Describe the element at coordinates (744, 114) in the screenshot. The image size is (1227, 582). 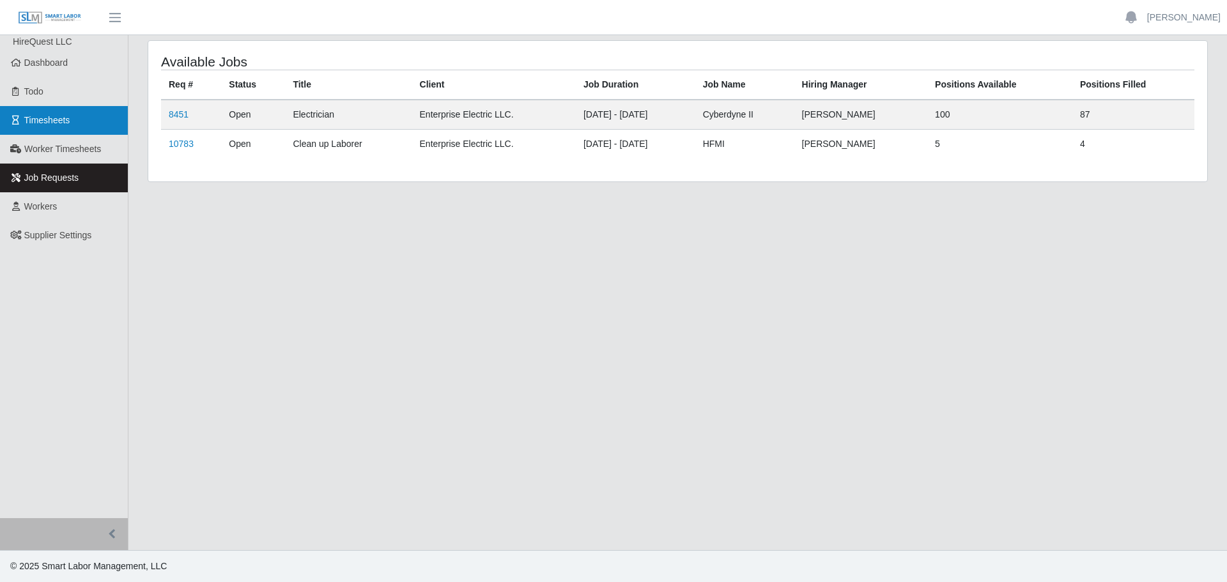
I see `td: Cyberdyne II` at that location.